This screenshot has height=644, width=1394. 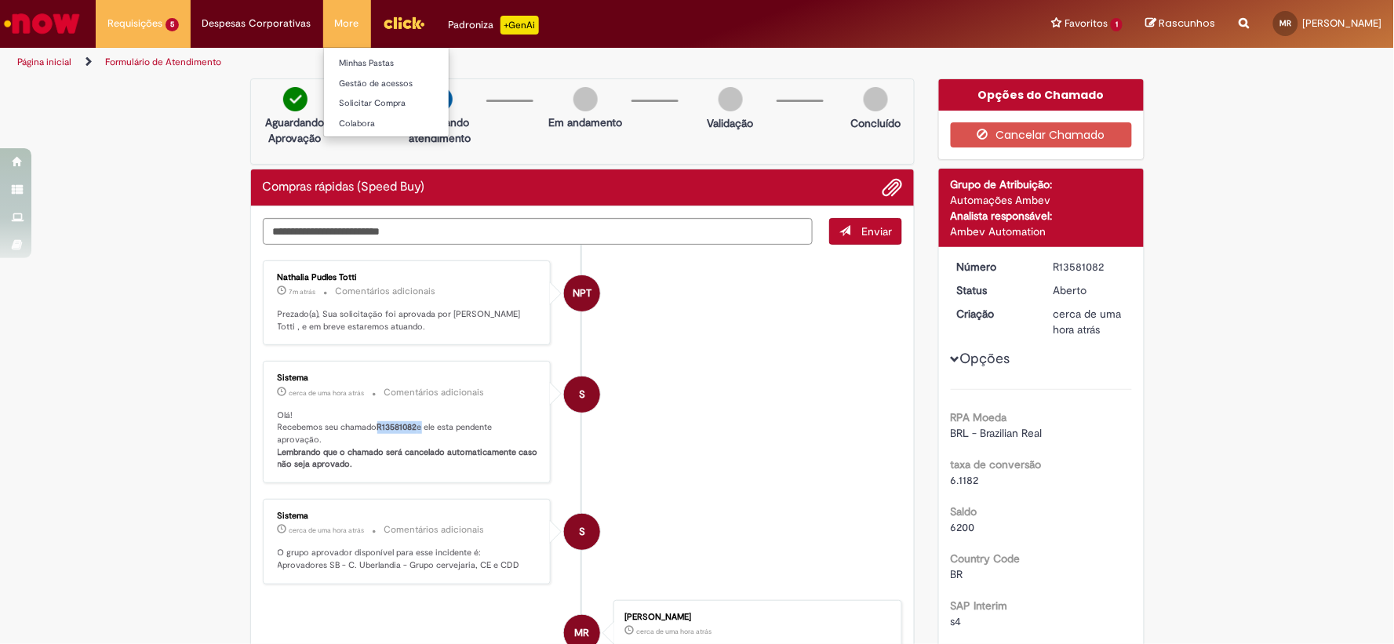 I want to click on p: Validação, so click(x=730, y=123).